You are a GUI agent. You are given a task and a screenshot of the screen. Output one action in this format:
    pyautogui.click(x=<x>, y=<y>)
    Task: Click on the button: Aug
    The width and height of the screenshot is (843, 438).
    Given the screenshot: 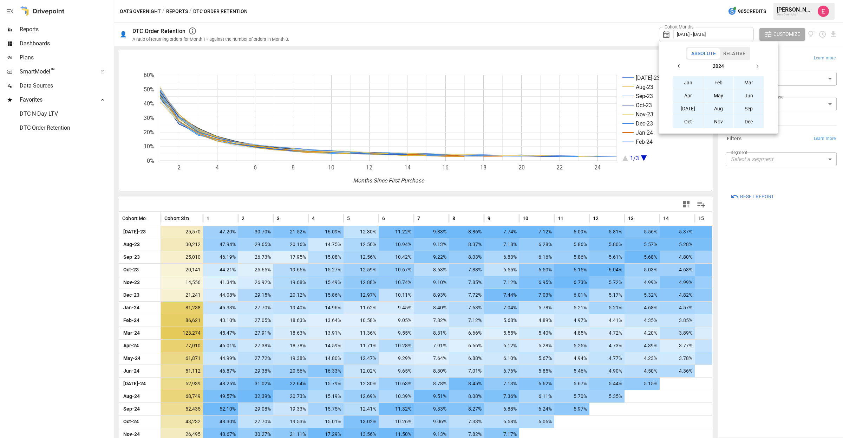 What is the action you would take?
    pyautogui.click(x=719, y=109)
    